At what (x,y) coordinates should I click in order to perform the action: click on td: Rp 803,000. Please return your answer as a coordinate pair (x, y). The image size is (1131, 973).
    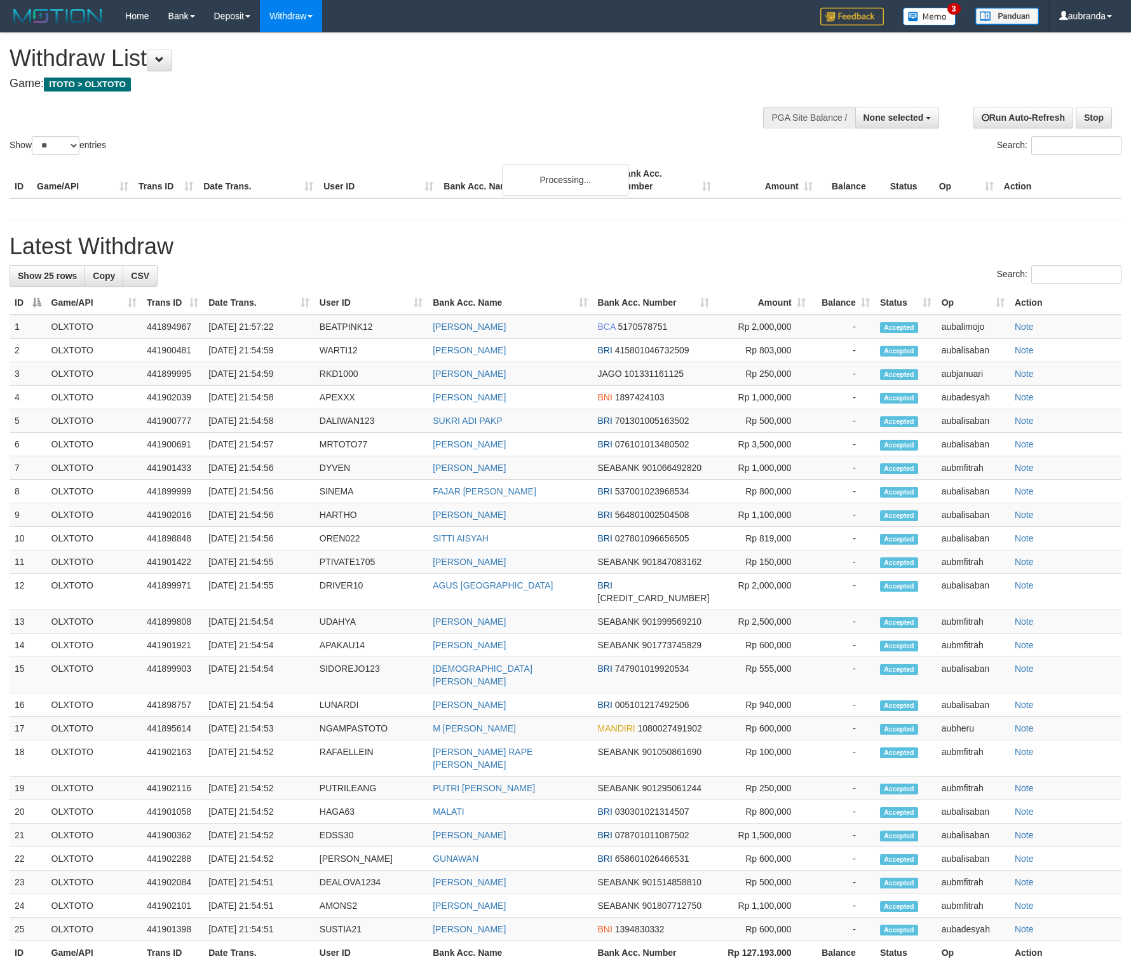
    Looking at the image, I should click on (762, 350).